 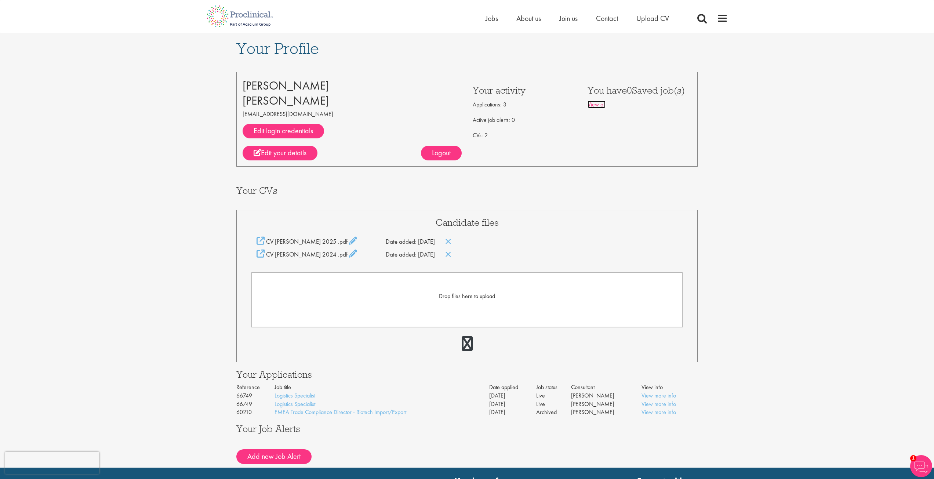 I want to click on td: Archived, so click(x=553, y=412).